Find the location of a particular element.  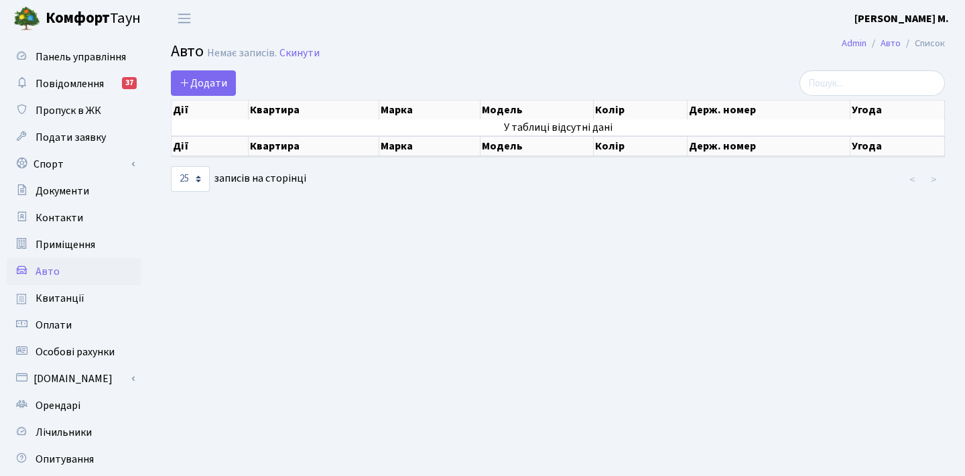

td: У таблиці відсутні дані is located at coordinates (558, 127).